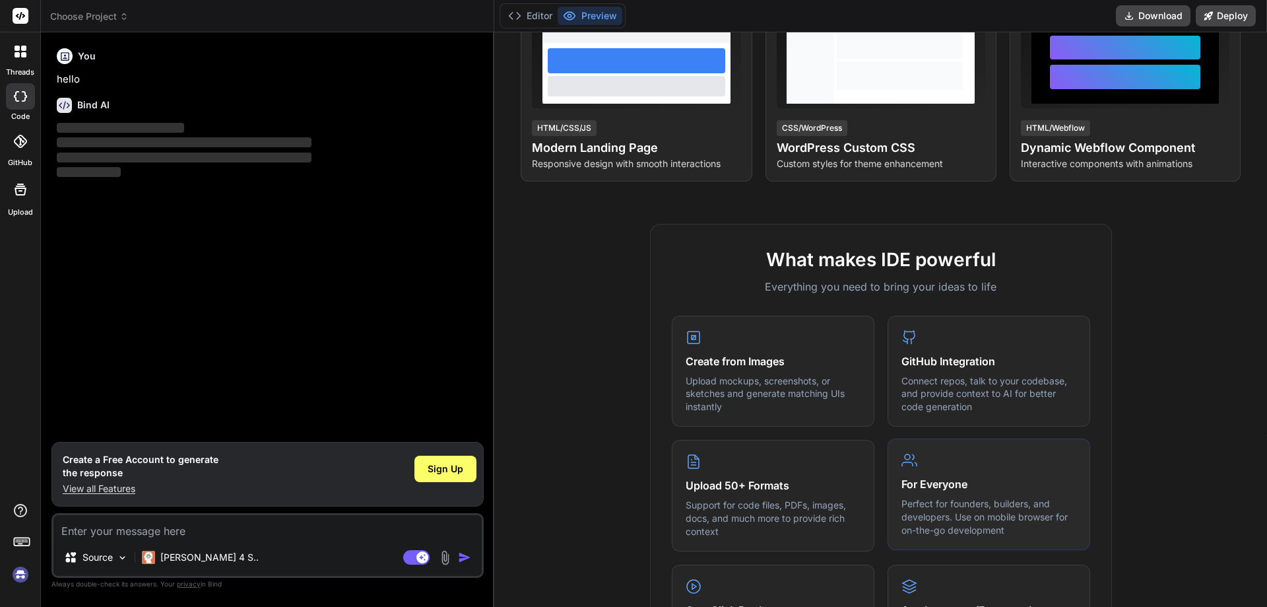 The width and height of the screenshot is (1267, 607). I want to click on img: Pick Models, so click(122, 557).